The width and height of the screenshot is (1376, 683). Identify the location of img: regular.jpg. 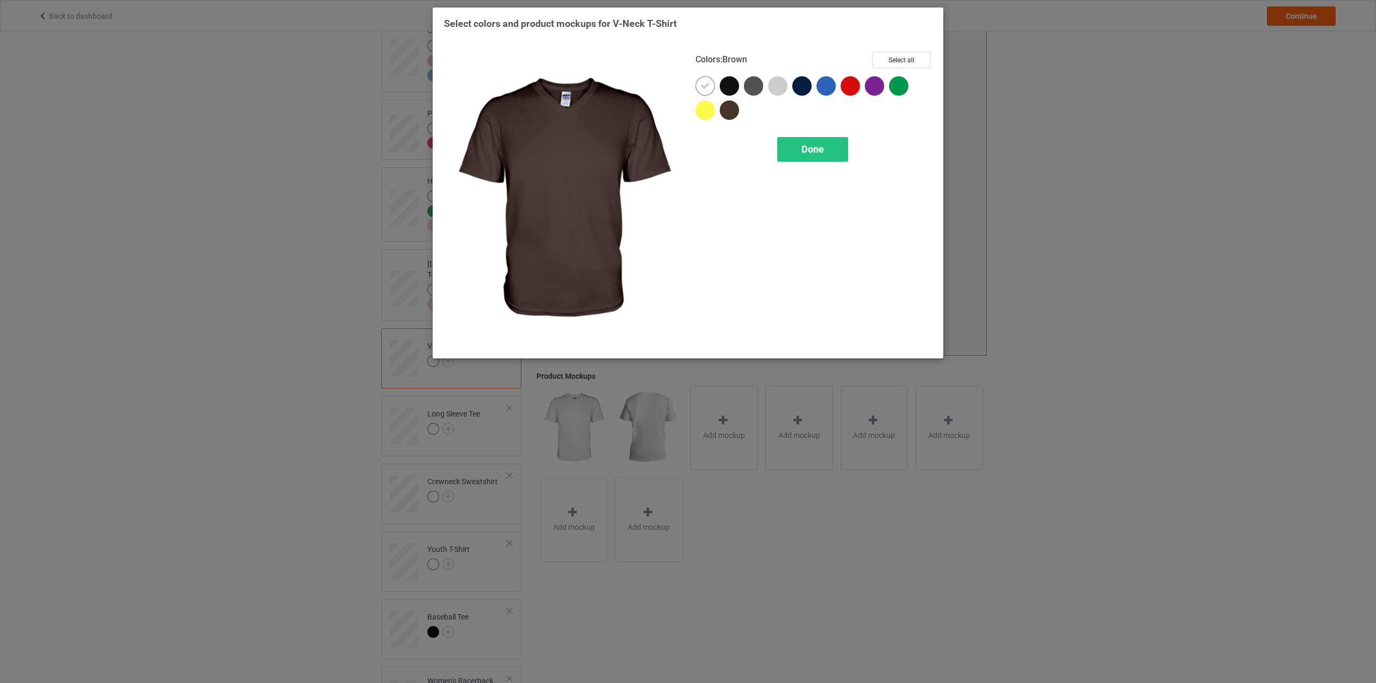
(562, 199).